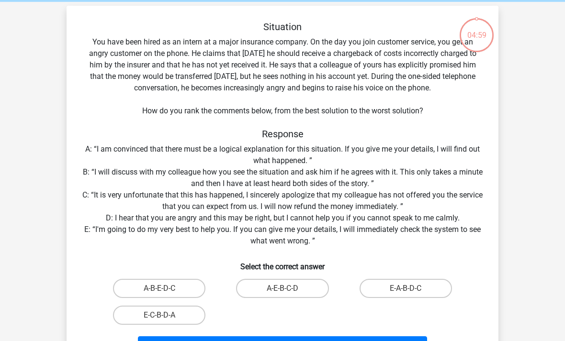 This screenshot has height=341, width=565. Describe the element at coordinates (282, 134) in the screenshot. I see `h5: Response` at that location.